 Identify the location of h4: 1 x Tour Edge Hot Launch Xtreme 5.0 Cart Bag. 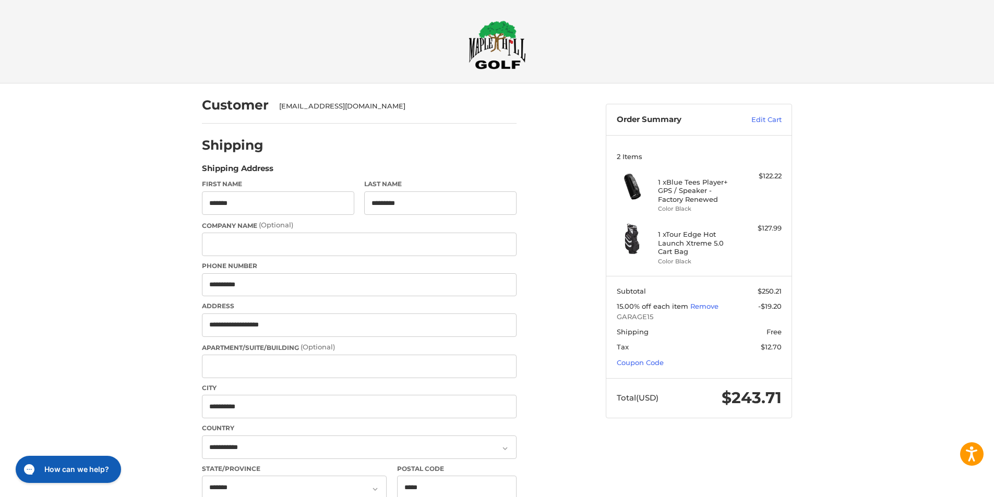
(698, 243).